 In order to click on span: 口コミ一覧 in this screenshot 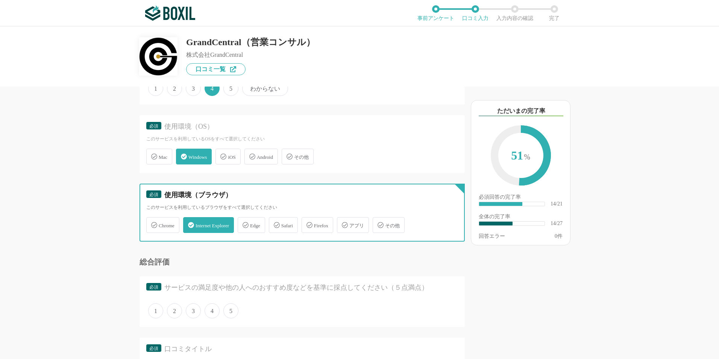, I will do `click(211, 69)`.